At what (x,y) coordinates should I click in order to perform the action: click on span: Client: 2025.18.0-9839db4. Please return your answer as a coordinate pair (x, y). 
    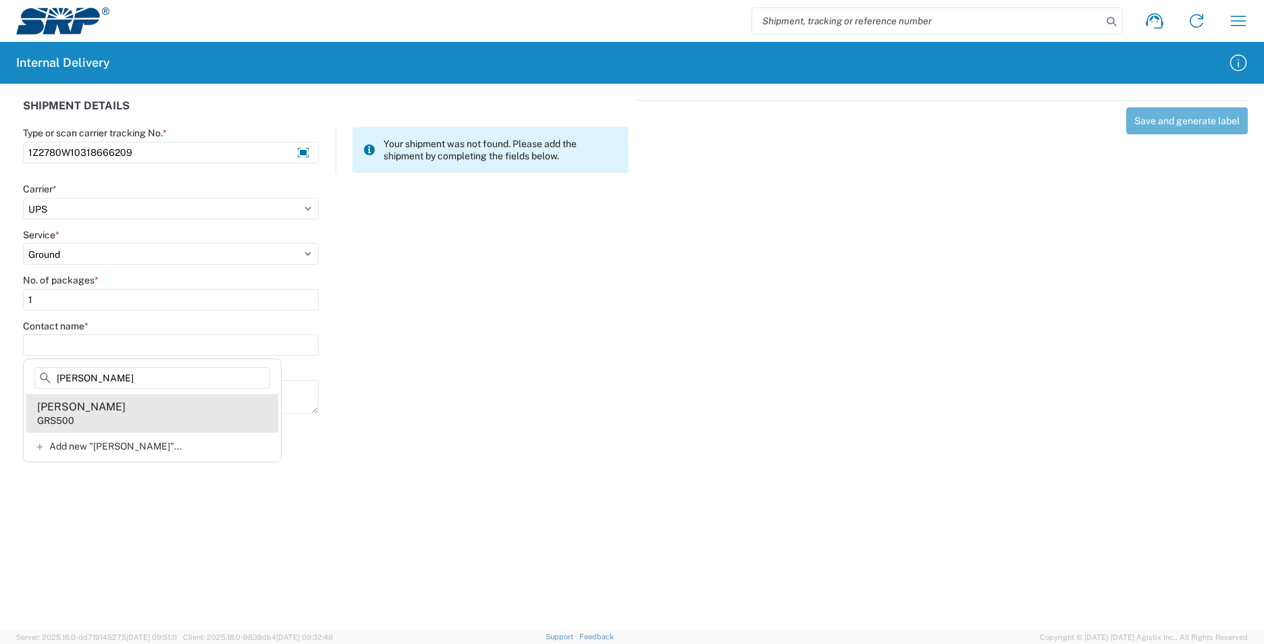
    Looking at the image, I should click on (258, 637).